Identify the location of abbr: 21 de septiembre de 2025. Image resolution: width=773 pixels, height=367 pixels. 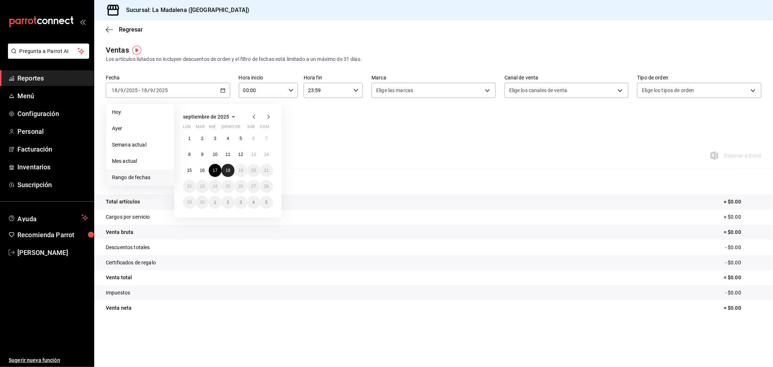
(266, 170).